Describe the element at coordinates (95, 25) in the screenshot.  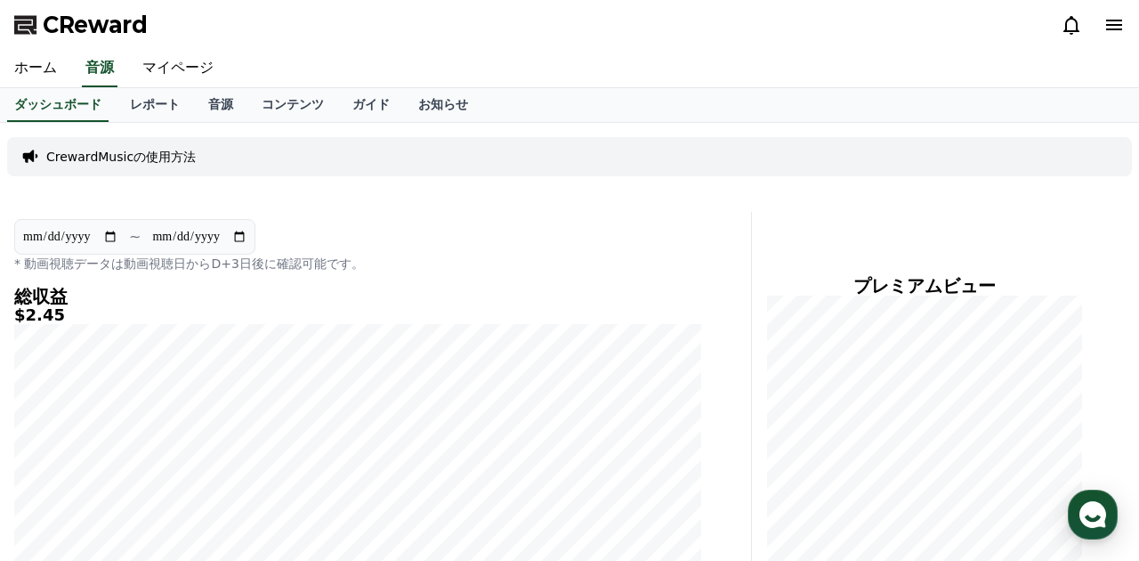
I see `span: CReward` at that location.